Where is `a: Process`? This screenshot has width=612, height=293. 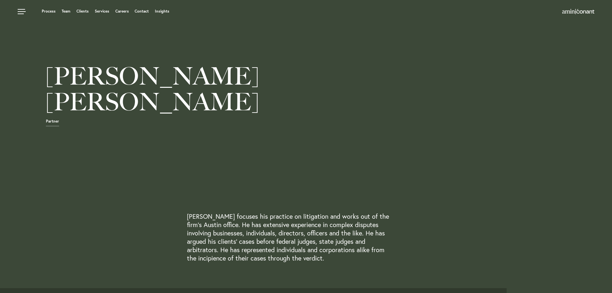
a: Process is located at coordinates (48, 11).